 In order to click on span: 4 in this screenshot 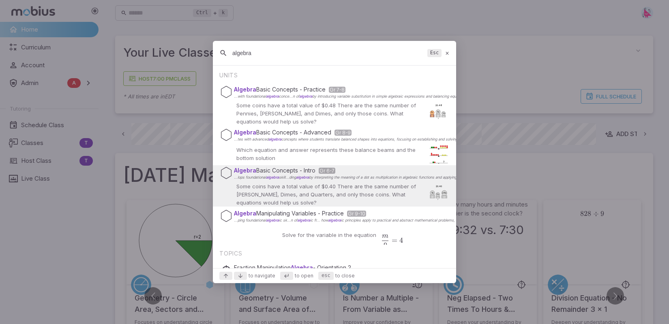, I will do `click(401, 240)`.